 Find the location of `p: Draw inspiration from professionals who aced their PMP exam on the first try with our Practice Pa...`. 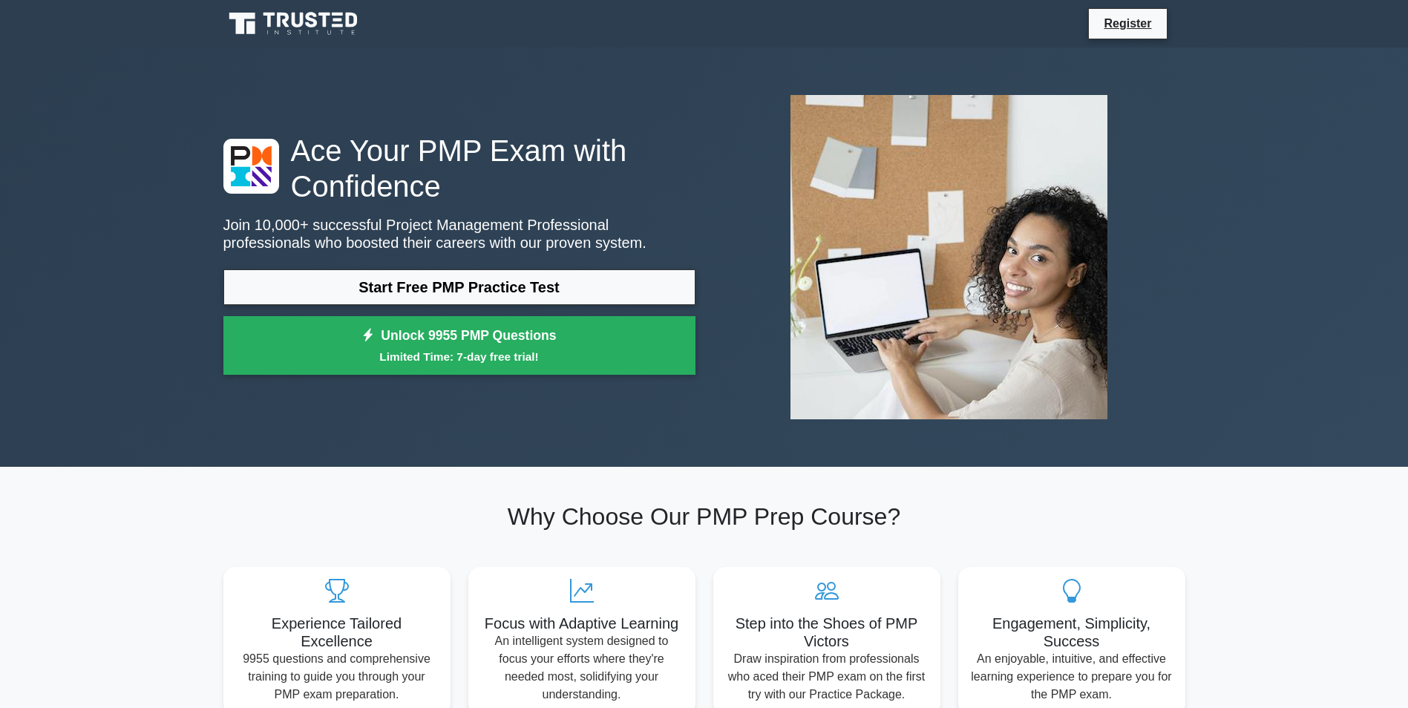

p: Draw inspiration from professionals who aced their PMP exam on the first try with our Practice Pa... is located at coordinates (827, 677).